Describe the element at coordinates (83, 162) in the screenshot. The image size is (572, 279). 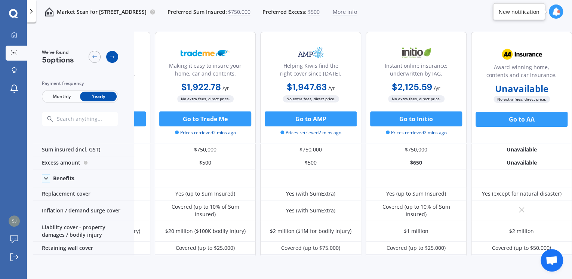
I see `div: Excess amount` at that location.